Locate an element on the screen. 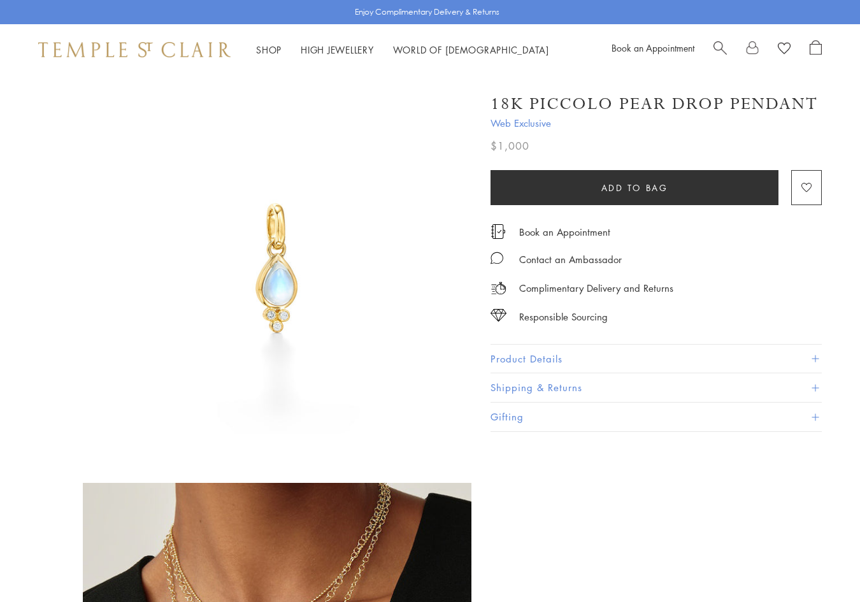  h1: 18K Piccolo Pear Drop Pendant is located at coordinates (654, 104).